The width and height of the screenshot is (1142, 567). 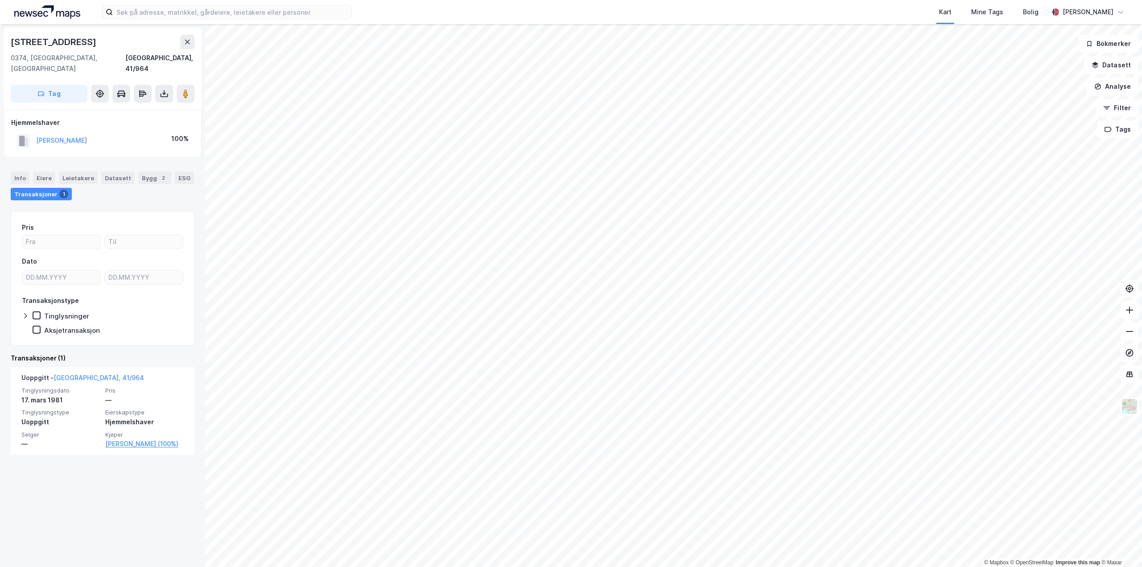 I want to click on img: Z, so click(x=1129, y=406).